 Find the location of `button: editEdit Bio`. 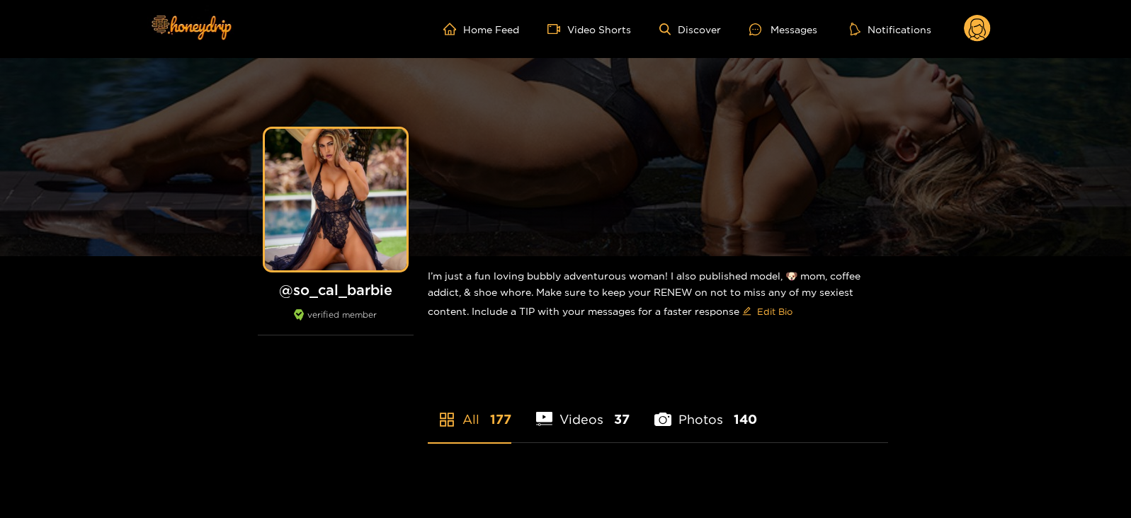

button: editEdit Bio is located at coordinates (767, 312).